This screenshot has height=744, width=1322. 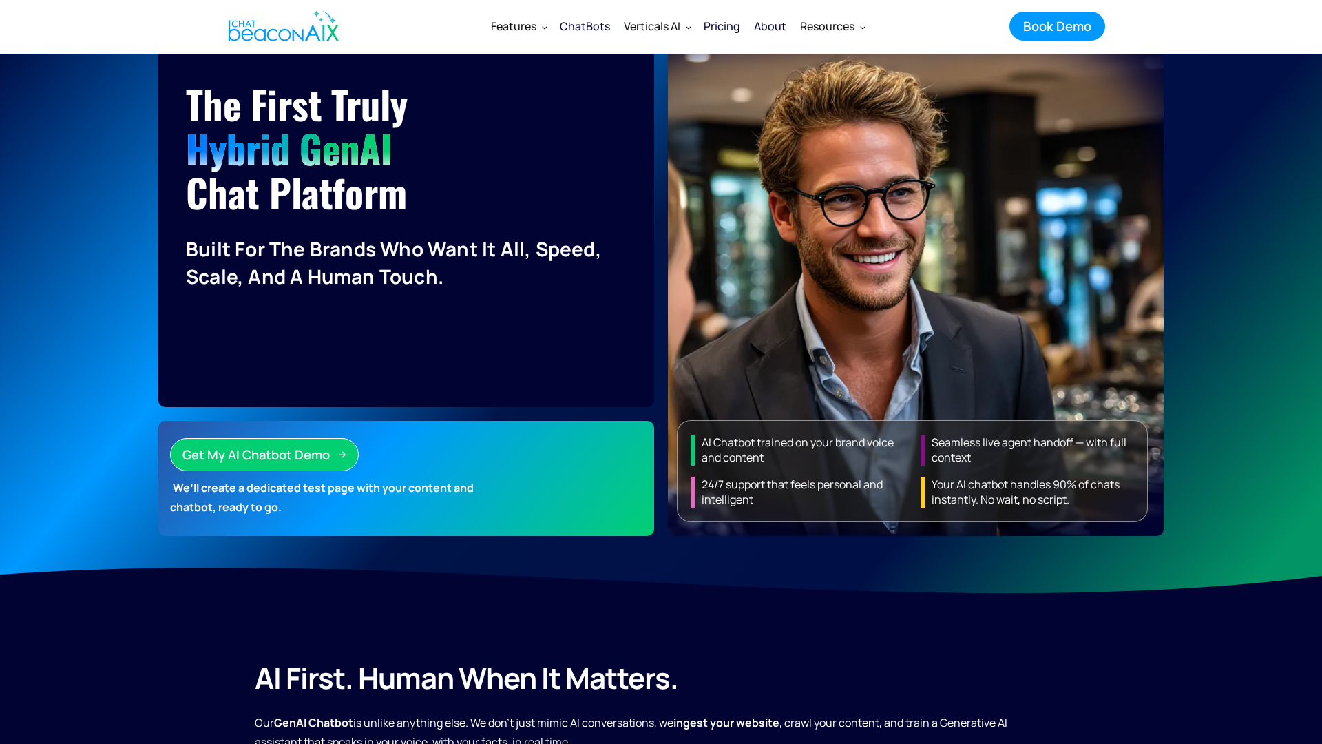 I want to click on strong: AI First. Human When It Matters., so click(x=466, y=678).